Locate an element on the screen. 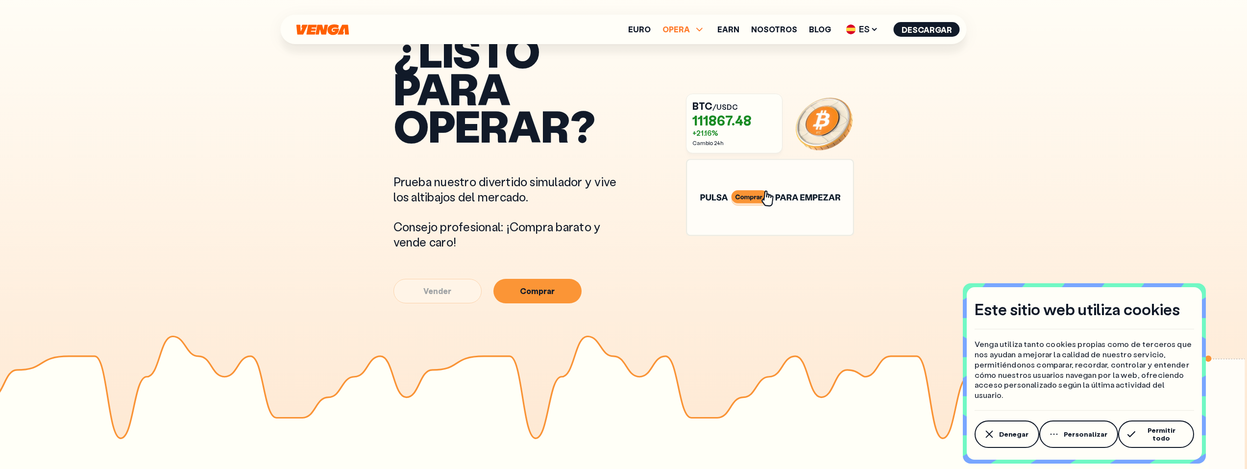 Image resolution: width=1247 pixels, height=469 pixels. span: Cambio 24h is located at coordinates (733, 143).